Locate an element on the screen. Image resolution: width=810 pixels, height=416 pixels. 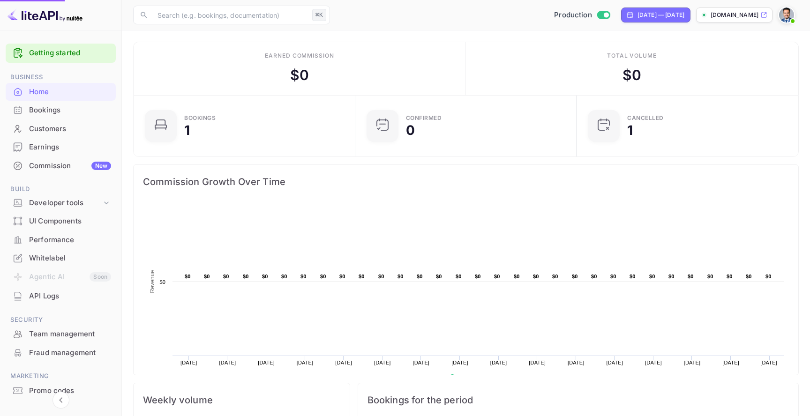
div: Switch to Sandbox mode is located at coordinates (582, 15).